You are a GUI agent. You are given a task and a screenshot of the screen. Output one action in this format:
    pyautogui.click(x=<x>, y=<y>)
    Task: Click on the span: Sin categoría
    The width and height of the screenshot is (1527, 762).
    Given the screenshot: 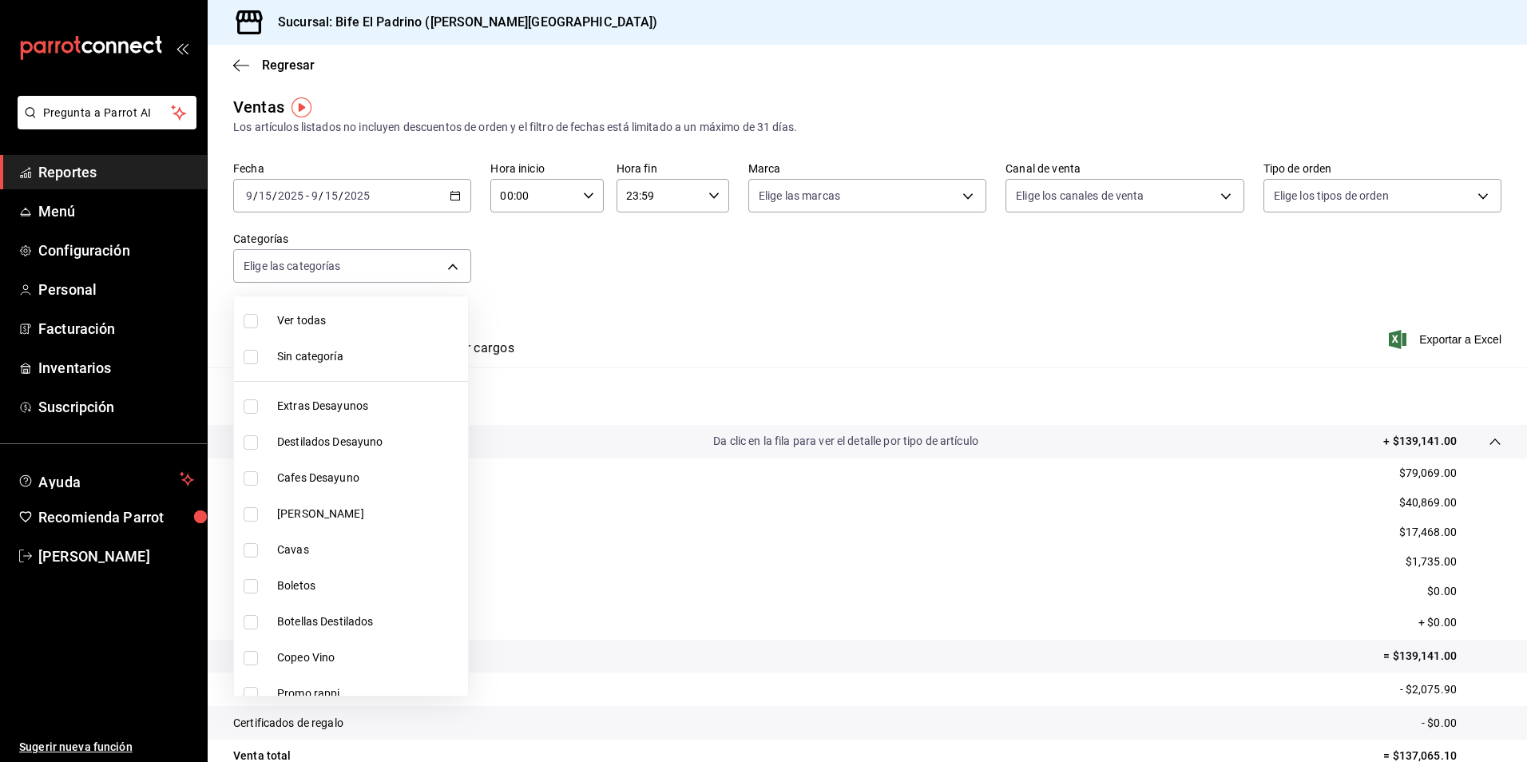 What is the action you would take?
    pyautogui.click(x=369, y=356)
    